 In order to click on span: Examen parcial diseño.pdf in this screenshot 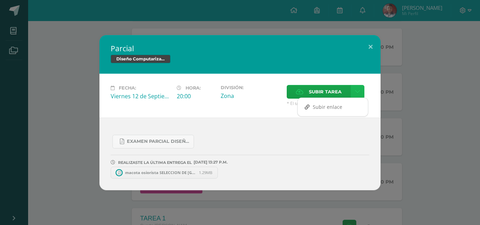, I will do `click(158, 142)`.